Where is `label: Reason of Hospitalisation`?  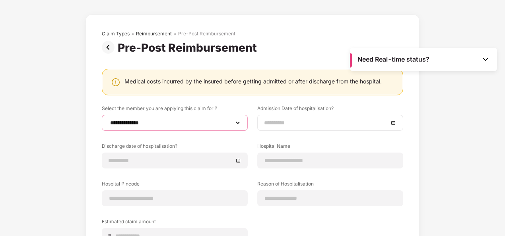 label: Reason of Hospitalisation is located at coordinates (330, 185).